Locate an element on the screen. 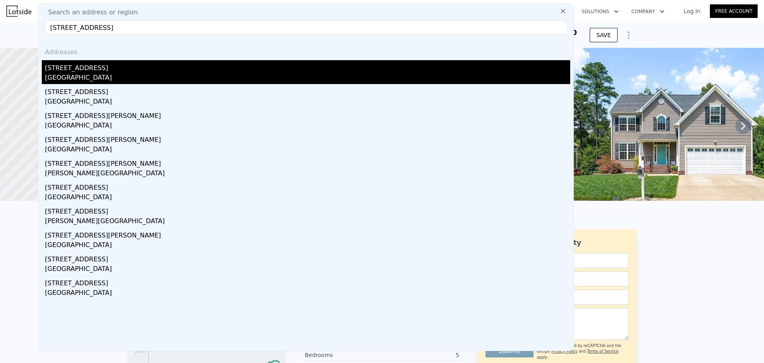 The height and width of the screenshot is (363, 764). a: Log In is located at coordinates (692, 11).